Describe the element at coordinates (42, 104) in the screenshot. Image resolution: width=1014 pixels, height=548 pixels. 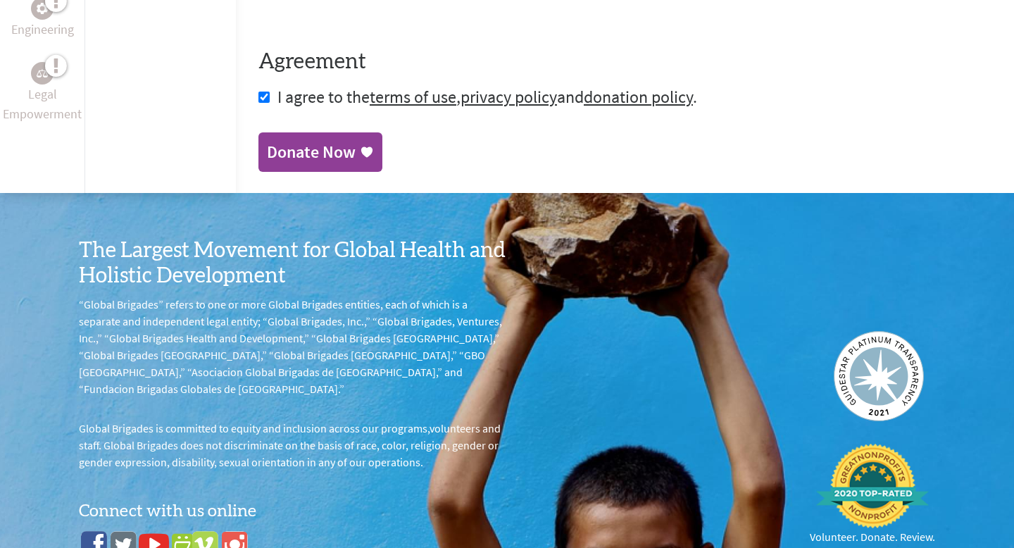
I see `p: Legal Empowerment` at that location.